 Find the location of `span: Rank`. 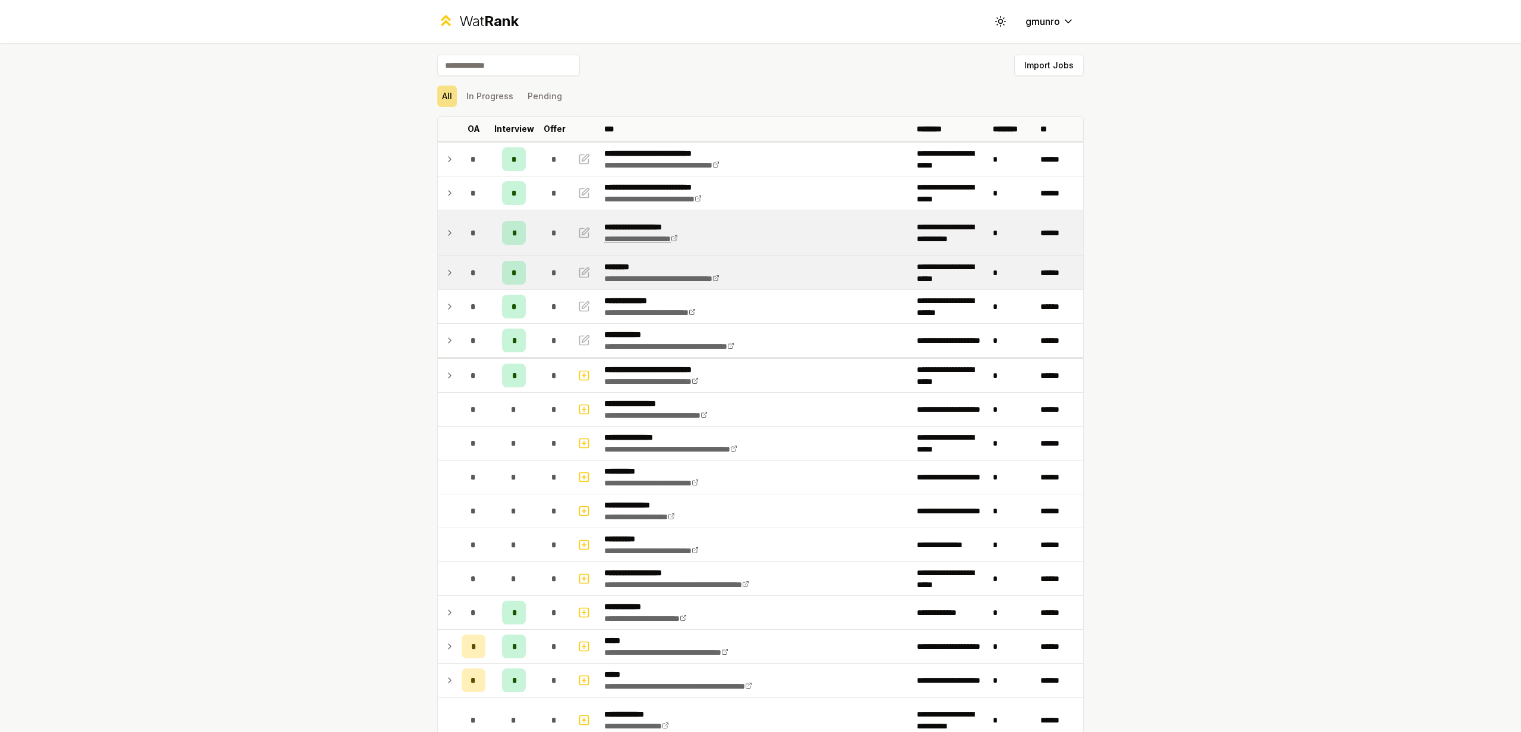

span: Rank is located at coordinates (502, 21).